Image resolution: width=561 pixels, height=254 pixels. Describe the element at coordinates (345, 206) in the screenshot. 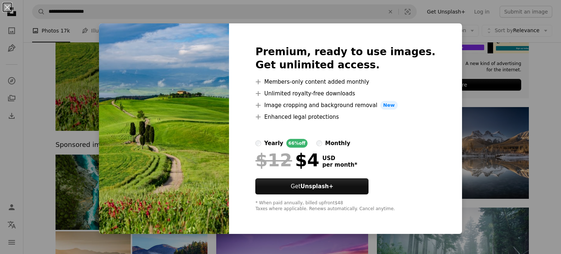

I see `div: * When paid annually, billed upfront $48 Taxes where applicable. Renews automatically. Cancel any...` at that location.